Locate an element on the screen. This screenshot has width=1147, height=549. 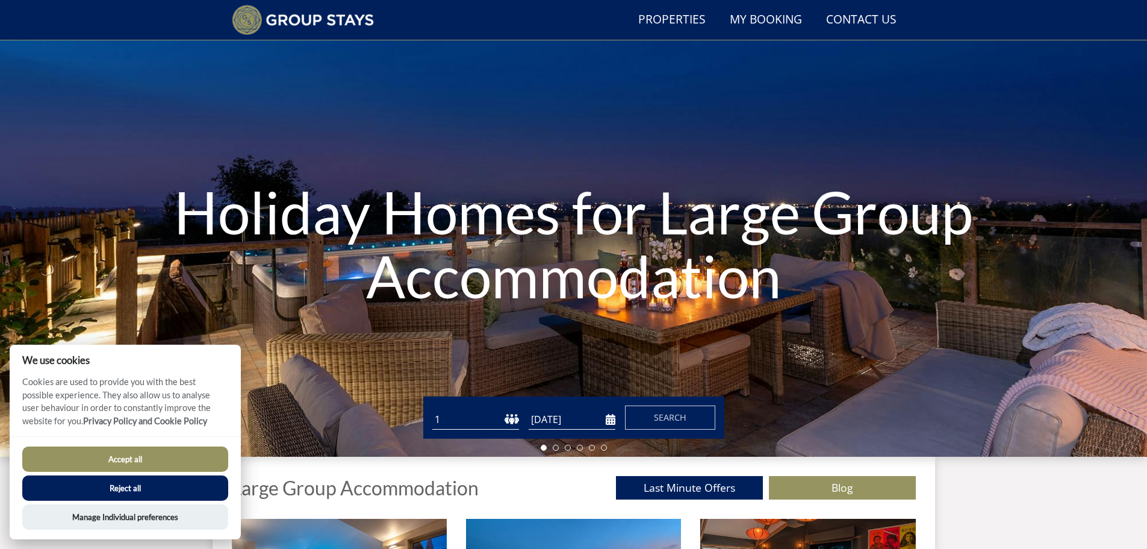
a: Last Minute Offers is located at coordinates (689, 487).